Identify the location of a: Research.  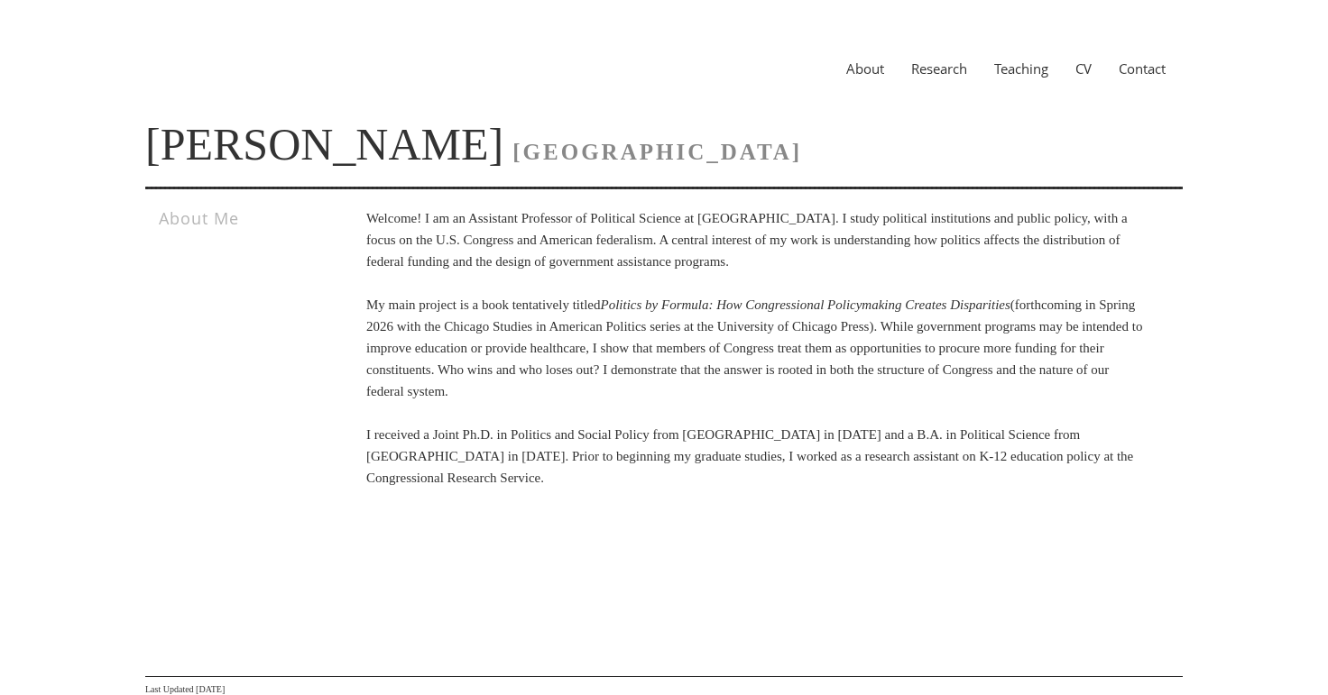
(939, 69).